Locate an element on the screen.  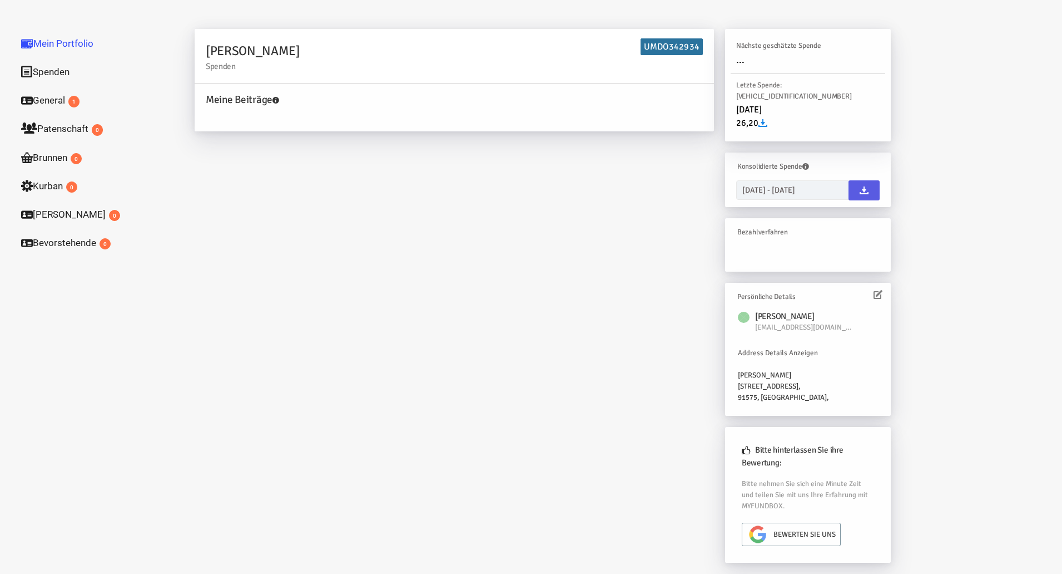
h6: Bitte hinterlassen Sie ihre Bewertung: is located at coordinates (808, 456).